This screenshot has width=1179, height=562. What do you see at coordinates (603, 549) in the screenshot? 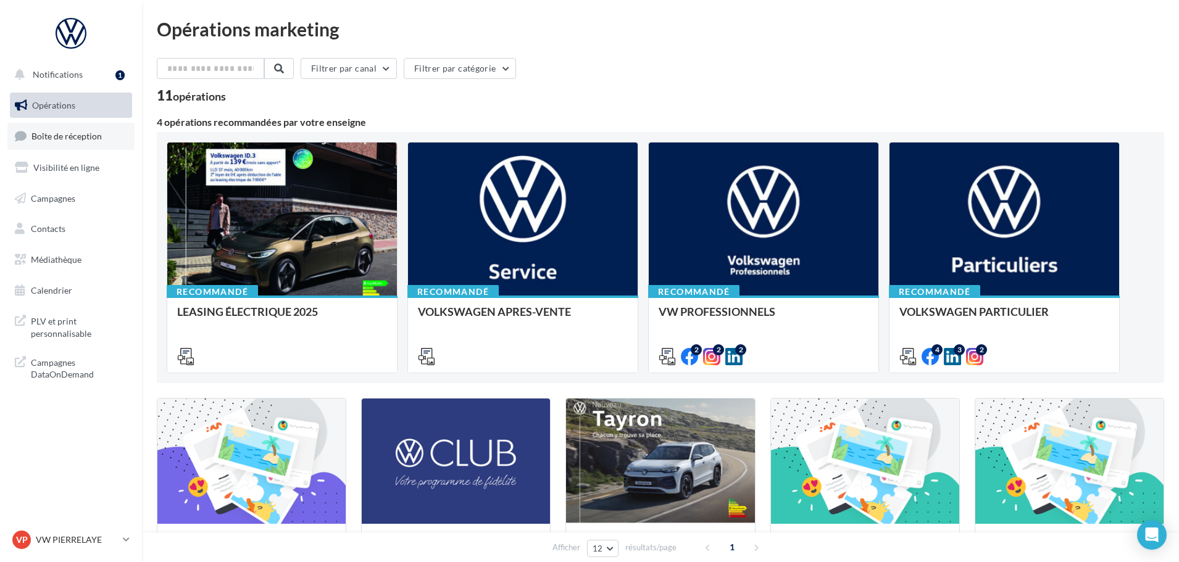
I see `button: 12` at bounding box center [603, 549].